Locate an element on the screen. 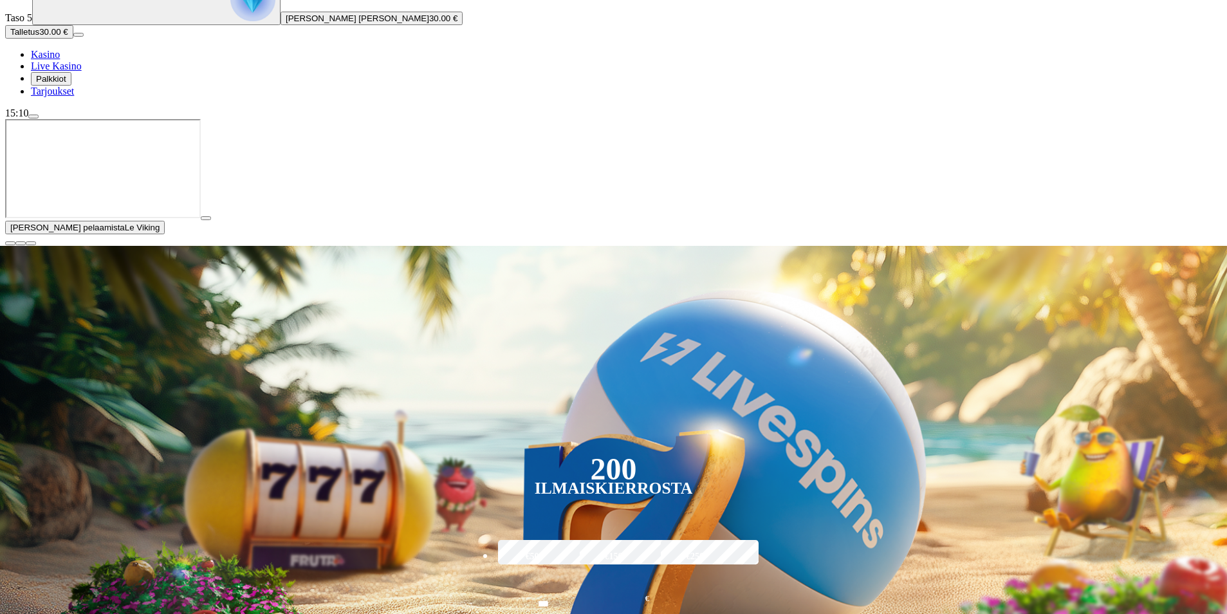 This screenshot has width=1227, height=614. span: Le Viking is located at coordinates (142, 227).